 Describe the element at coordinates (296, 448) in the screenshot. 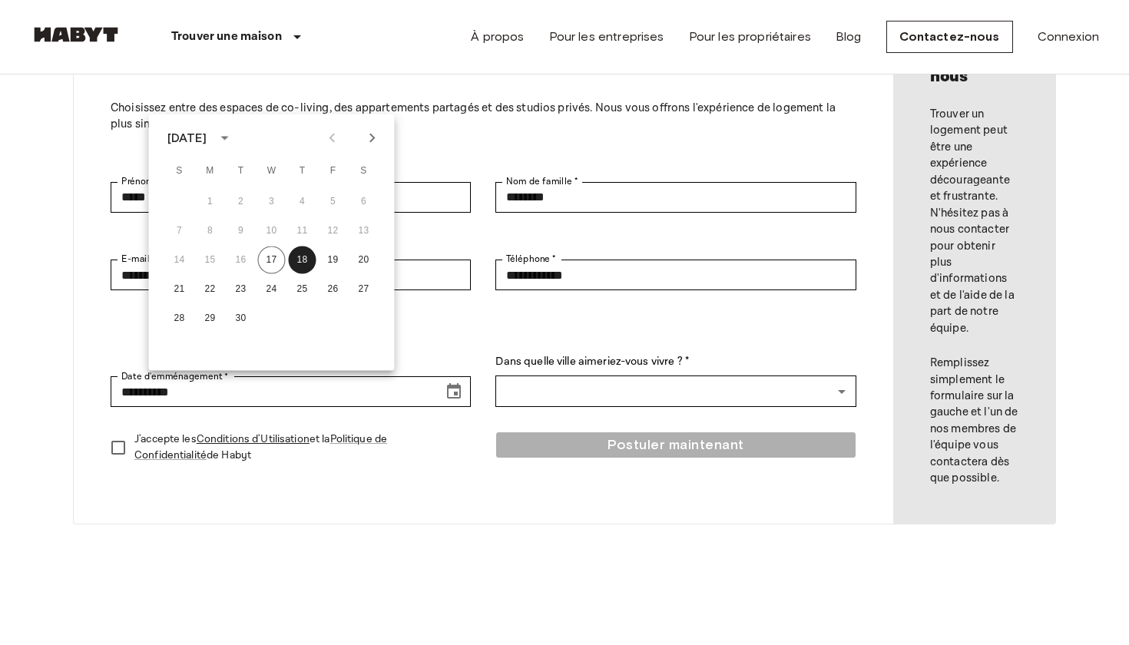

I see `p: J'accepte les et la de Habyt` at that location.